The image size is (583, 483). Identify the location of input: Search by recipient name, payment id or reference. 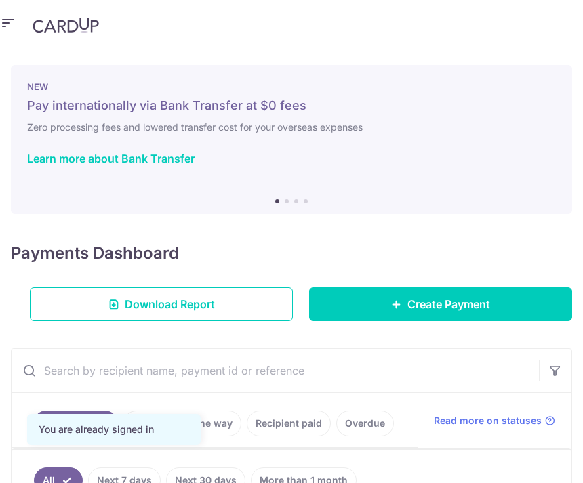
(275, 371).